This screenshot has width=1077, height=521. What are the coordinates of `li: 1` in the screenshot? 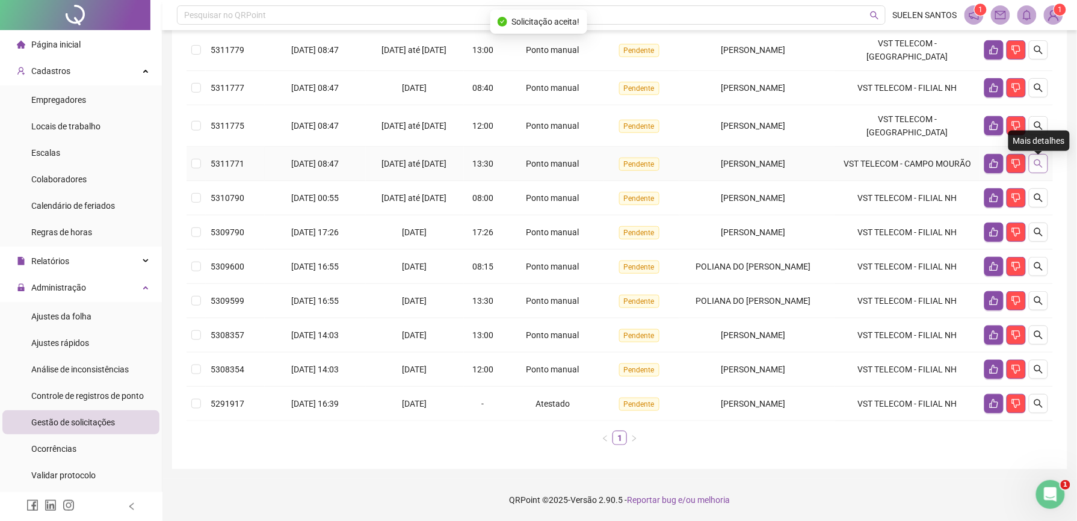 It's located at (620, 438).